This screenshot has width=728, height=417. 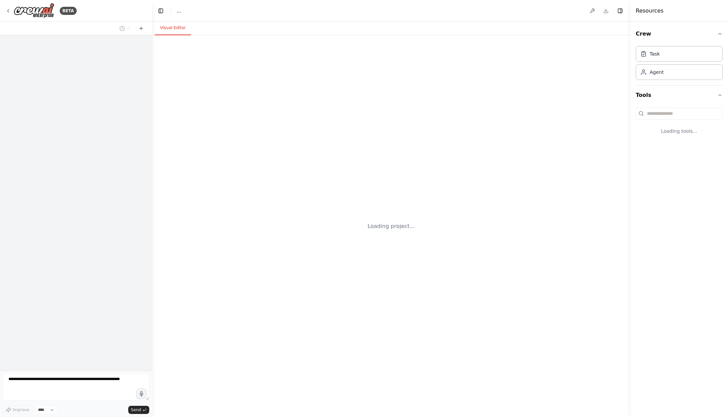 What do you see at coordinates (141, 28) in the screenshot?
I see `button: Start a new chat` at bounding box center [141, 28].